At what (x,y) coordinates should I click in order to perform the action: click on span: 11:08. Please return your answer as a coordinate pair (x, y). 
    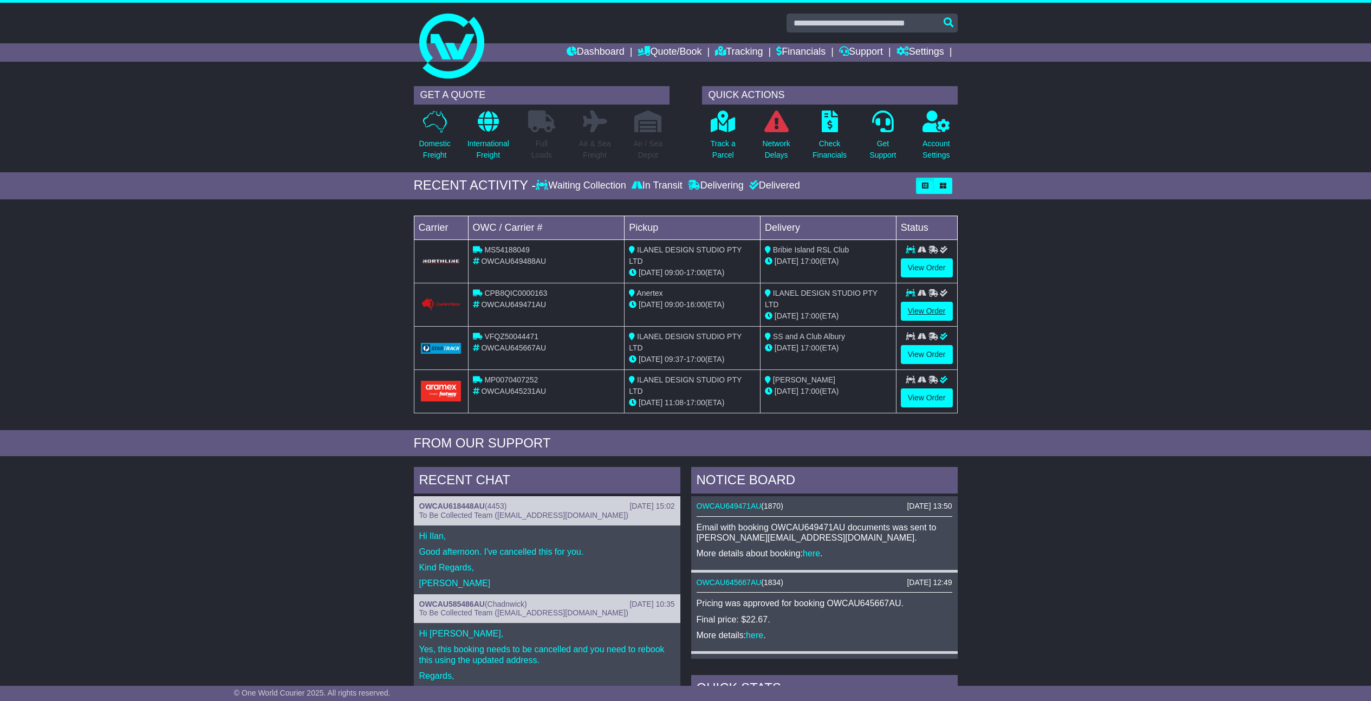
    Looking at the image, I should click on (674, 402).